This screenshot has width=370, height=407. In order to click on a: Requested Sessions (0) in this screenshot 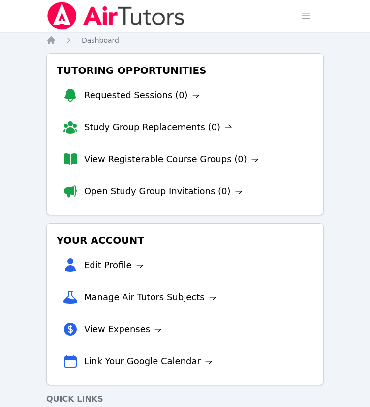, I will do `click(142, 95)`.